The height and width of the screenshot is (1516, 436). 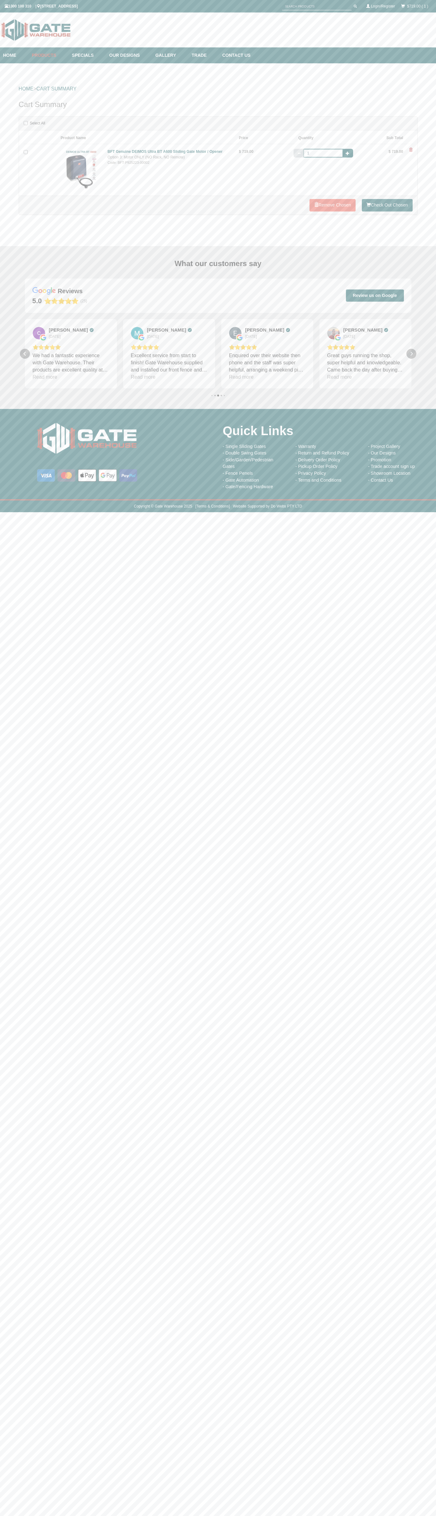 I want to click on img: chen buqi, so click(x=39, y=333).